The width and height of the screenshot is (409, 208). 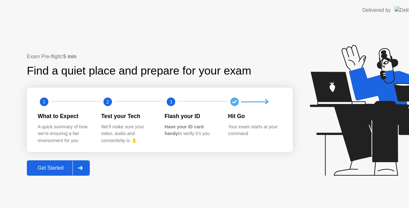 What do you see at coordinates (184, 130) in the screenshot?
I see `b: Have your ID card handy` at bounding box center [184, 130].